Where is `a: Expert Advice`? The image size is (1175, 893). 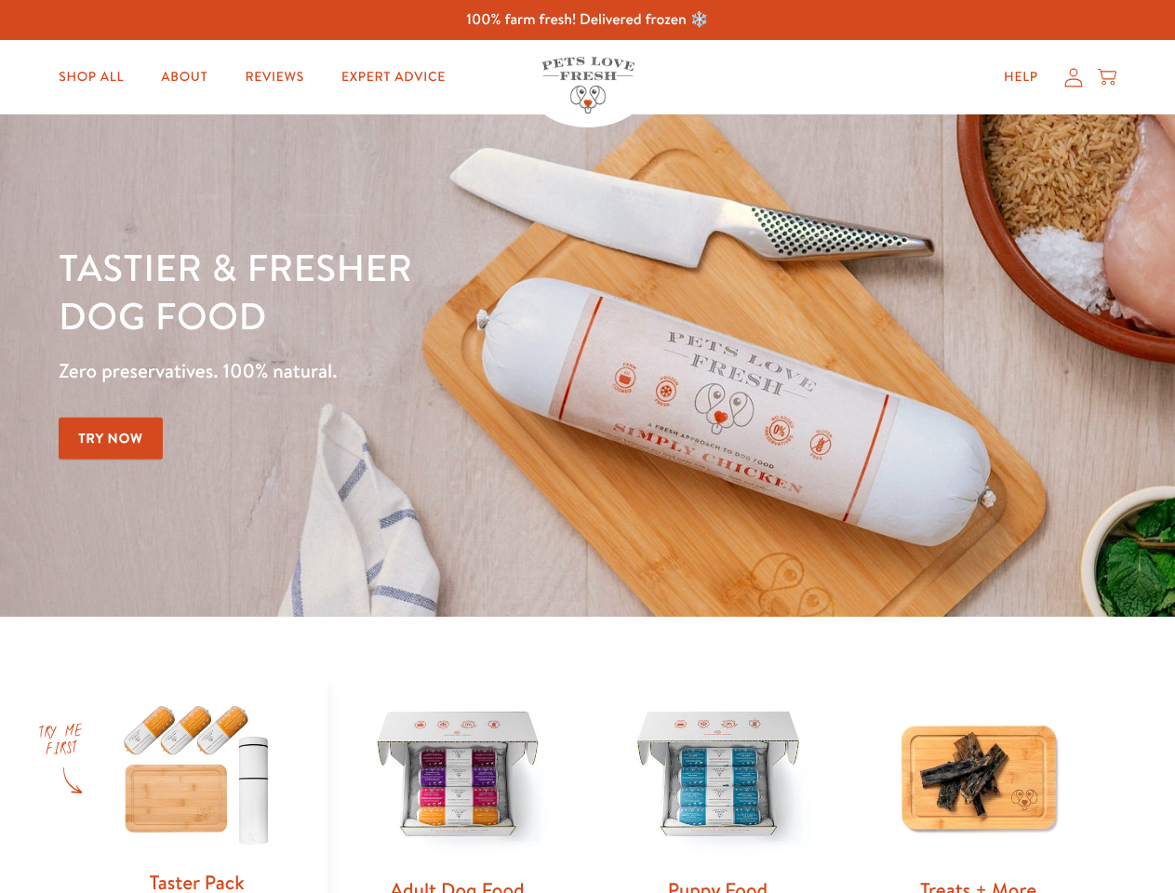 a: Expert Advice is located at coordinates (394, 77).